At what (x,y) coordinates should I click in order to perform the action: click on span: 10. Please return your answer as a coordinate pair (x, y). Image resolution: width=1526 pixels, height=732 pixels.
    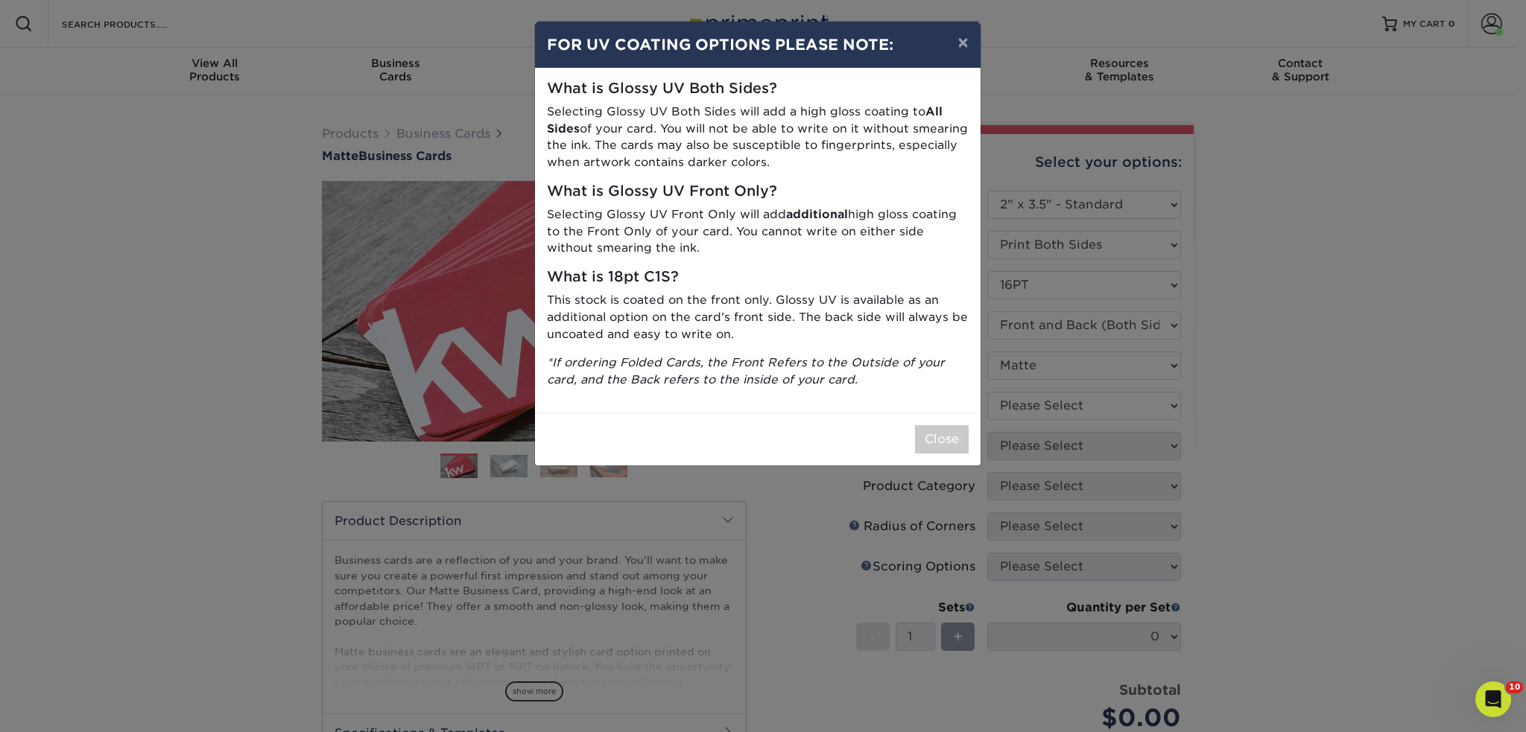
    Looking at the image, I should click on (1514, 688).